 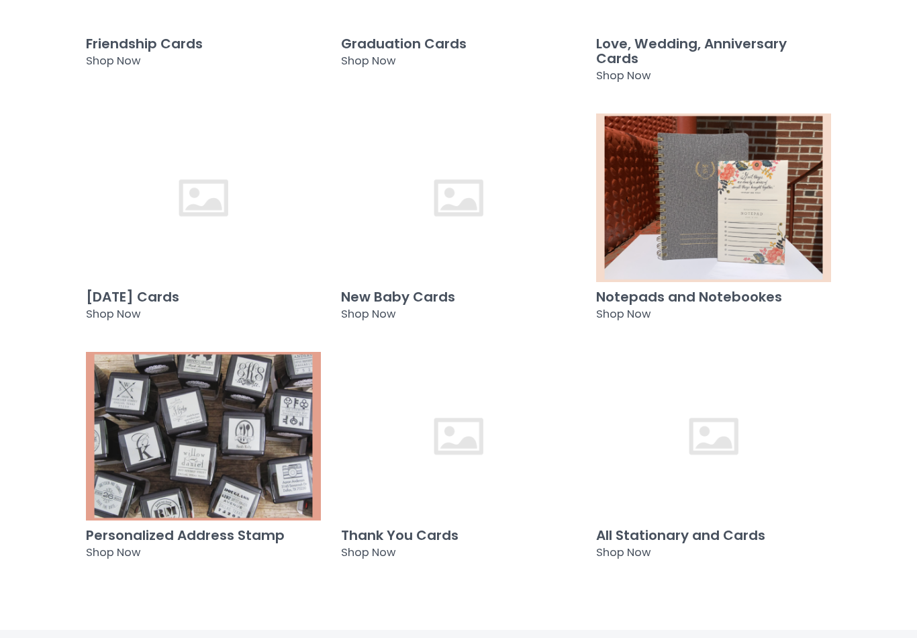 I want to click on h3: Personalized Address Stamp, so click(x=203, y=535).